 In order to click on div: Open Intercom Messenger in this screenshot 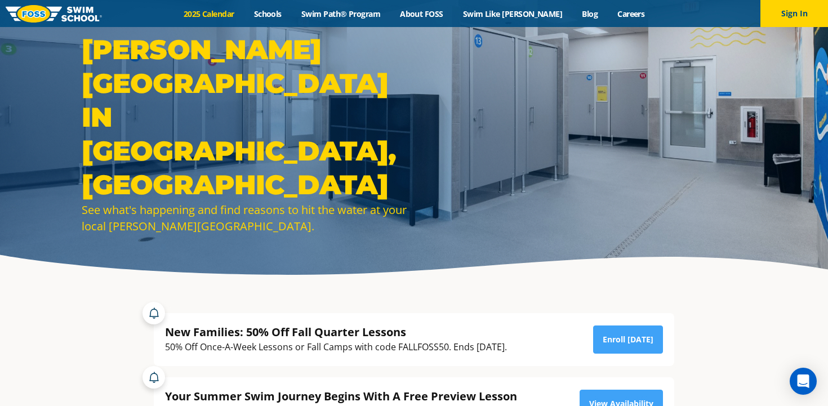, I will do `click(803, 381)`.